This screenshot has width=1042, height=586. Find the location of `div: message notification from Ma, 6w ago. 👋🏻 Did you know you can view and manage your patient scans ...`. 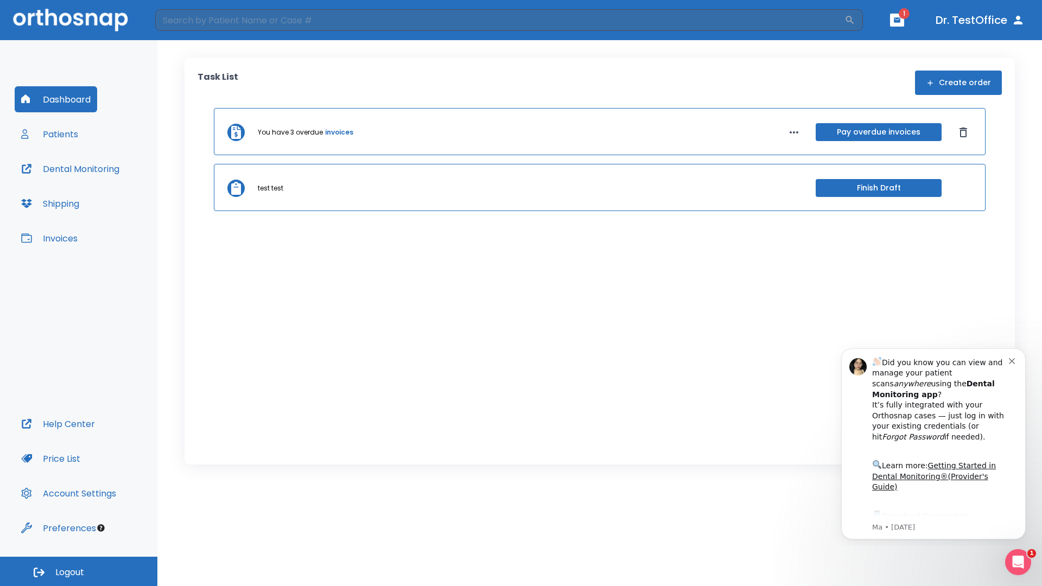

div: message notification from Ma, 6w ago. 👋🏻 Did you know you can view and manage your patient scans ... is located at coordinates (109, 105).